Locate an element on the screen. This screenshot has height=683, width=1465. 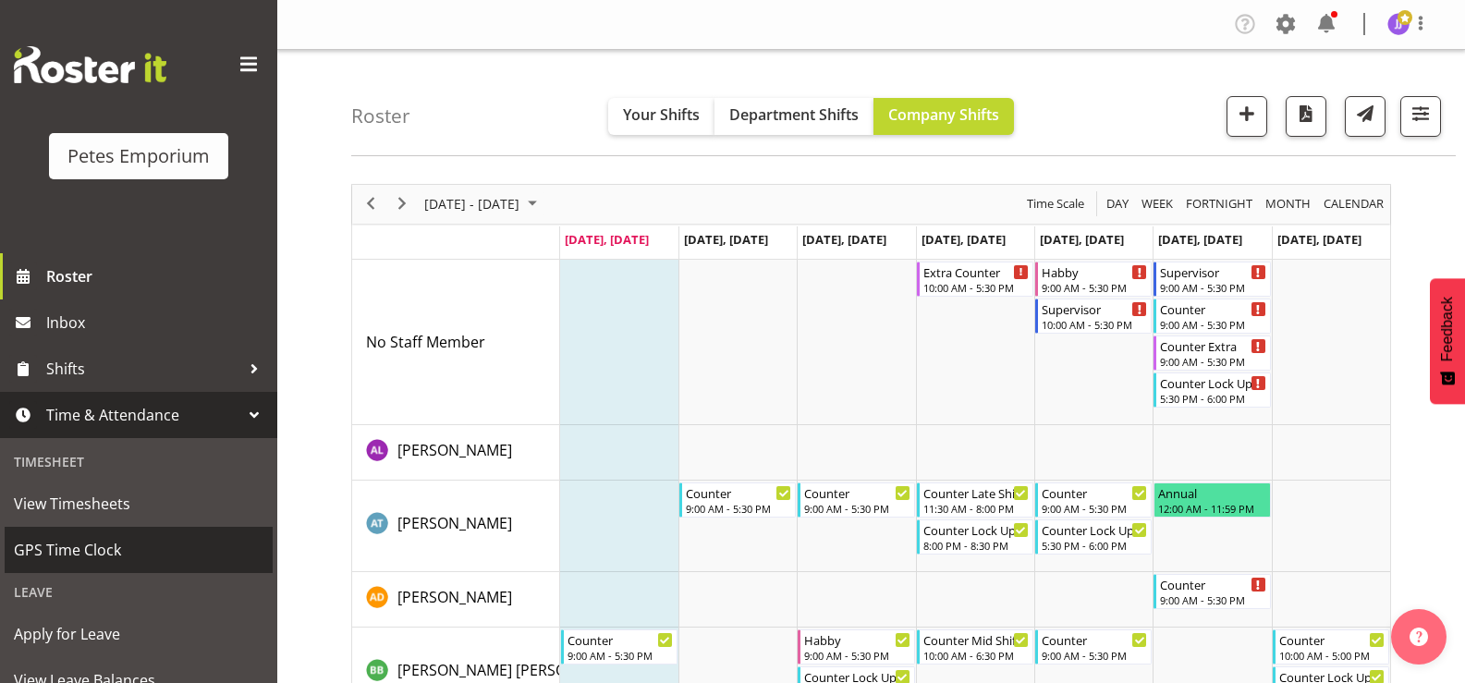
span: Department Shifts is located at coordinates (794, 115).